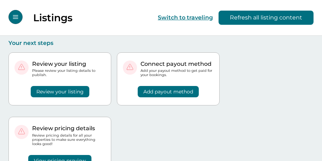 Image resolution: width=322 pixels, height=161 pixels. What do you see at coordinates (177, 64) in the screenshot?
I see `p: Connect payout method` at bounding box center [177, 64].